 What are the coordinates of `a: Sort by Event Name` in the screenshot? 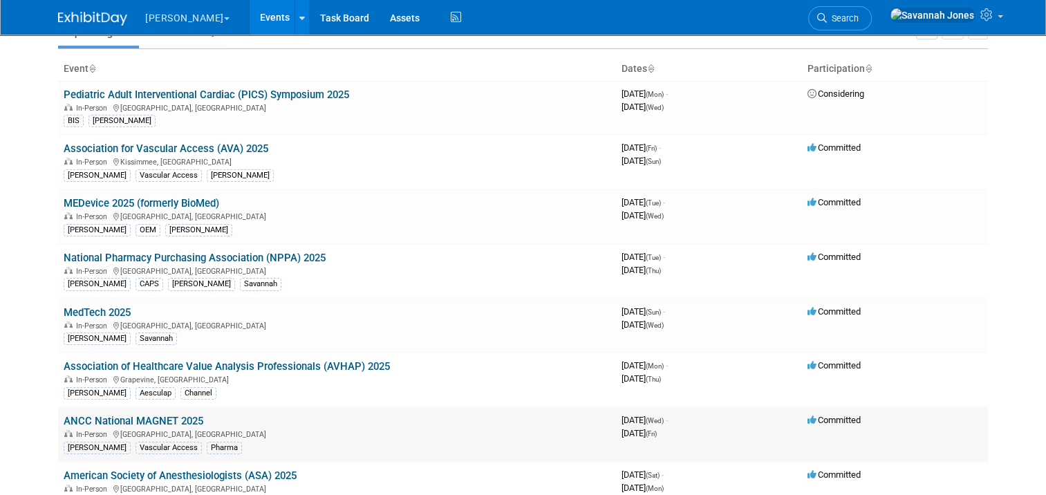 It's located at (92, 68).